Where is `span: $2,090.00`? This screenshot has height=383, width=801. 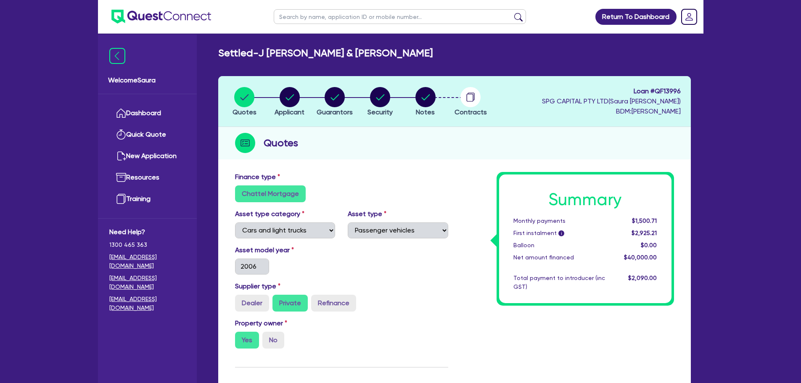
span: $2,090.00 is located at coordinates (643, 278).